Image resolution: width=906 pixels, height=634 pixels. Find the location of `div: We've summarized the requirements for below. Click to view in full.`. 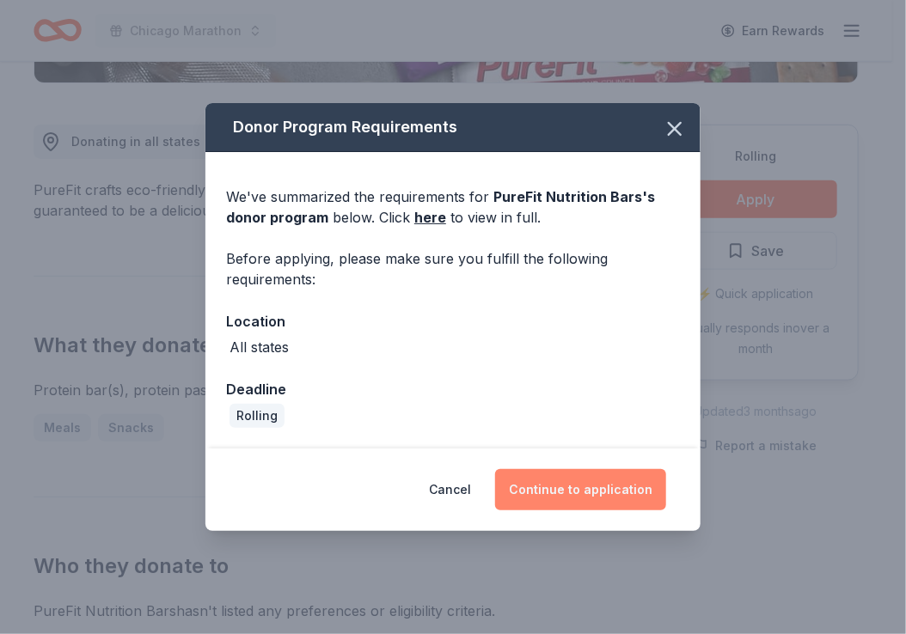

div: We've summarized the requirements for below. Click to view in full. is located at coordinates (453, 207).